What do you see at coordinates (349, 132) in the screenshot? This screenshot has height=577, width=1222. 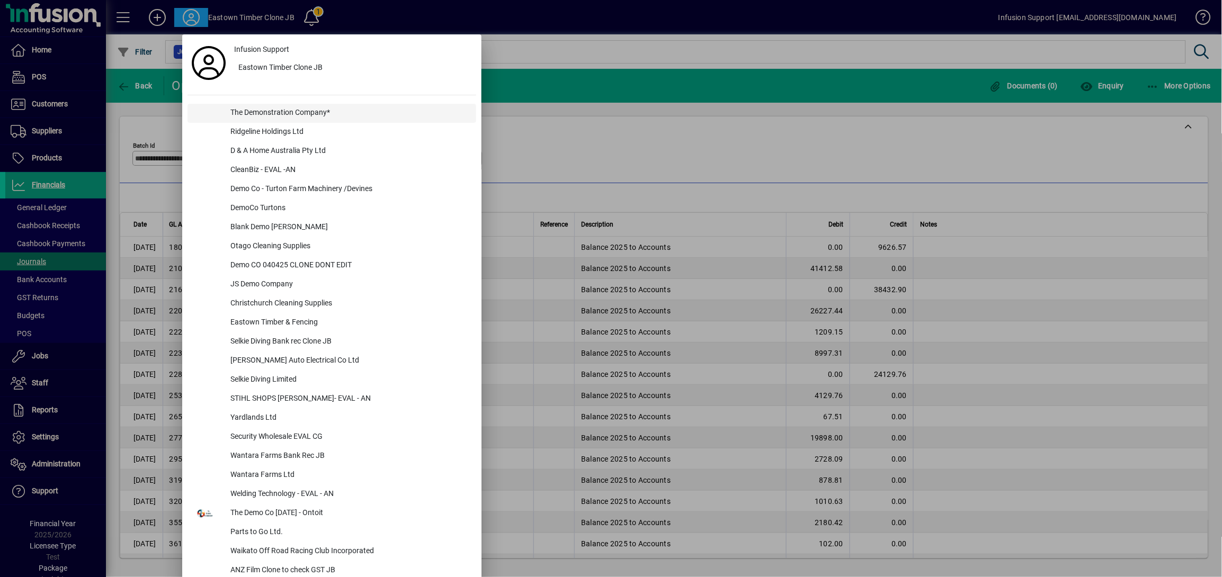 I see `div: Ridgeline Holdings Ltd` at bounding box center [349, 132].